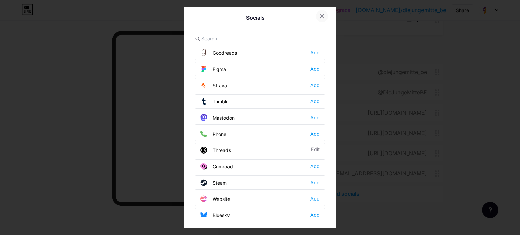 The image size is (520, 235). Describe the element at coordinates (213, 134) in the screenshot. I see `div: Phone` at that location.